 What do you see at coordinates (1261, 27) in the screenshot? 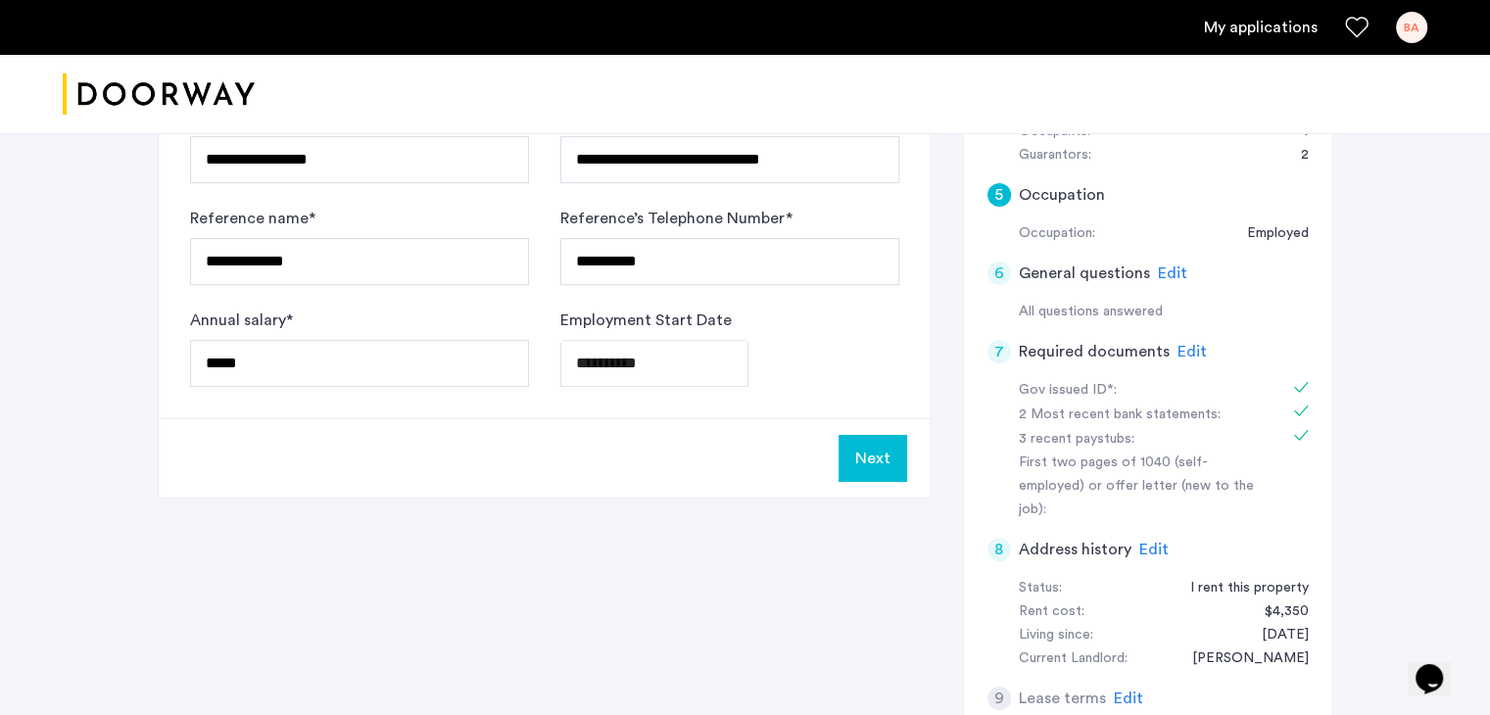
I see `a: My application` at bounding box center [1261, 27].